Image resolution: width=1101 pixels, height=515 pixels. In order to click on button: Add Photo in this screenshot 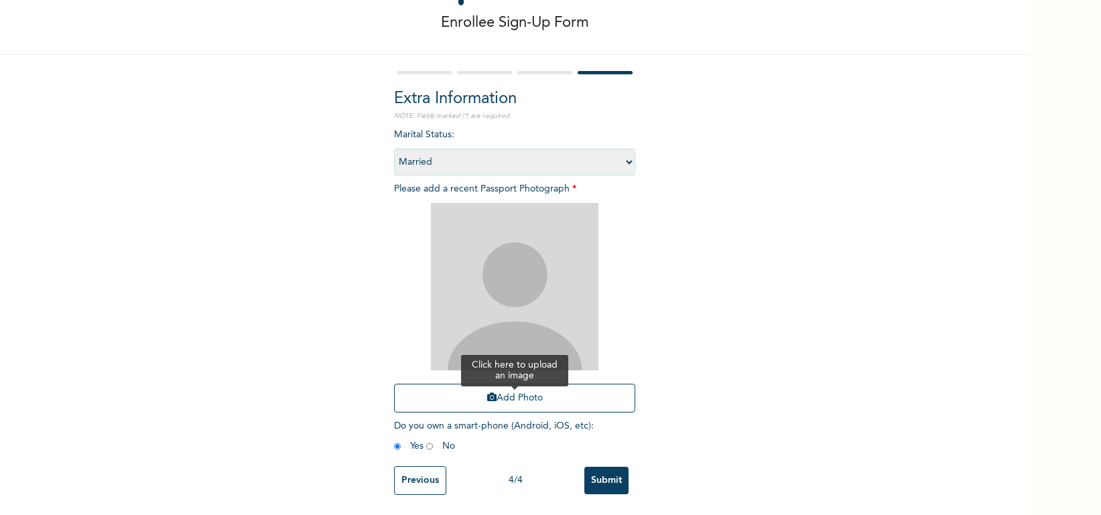, I will do `click(514, 398)`.